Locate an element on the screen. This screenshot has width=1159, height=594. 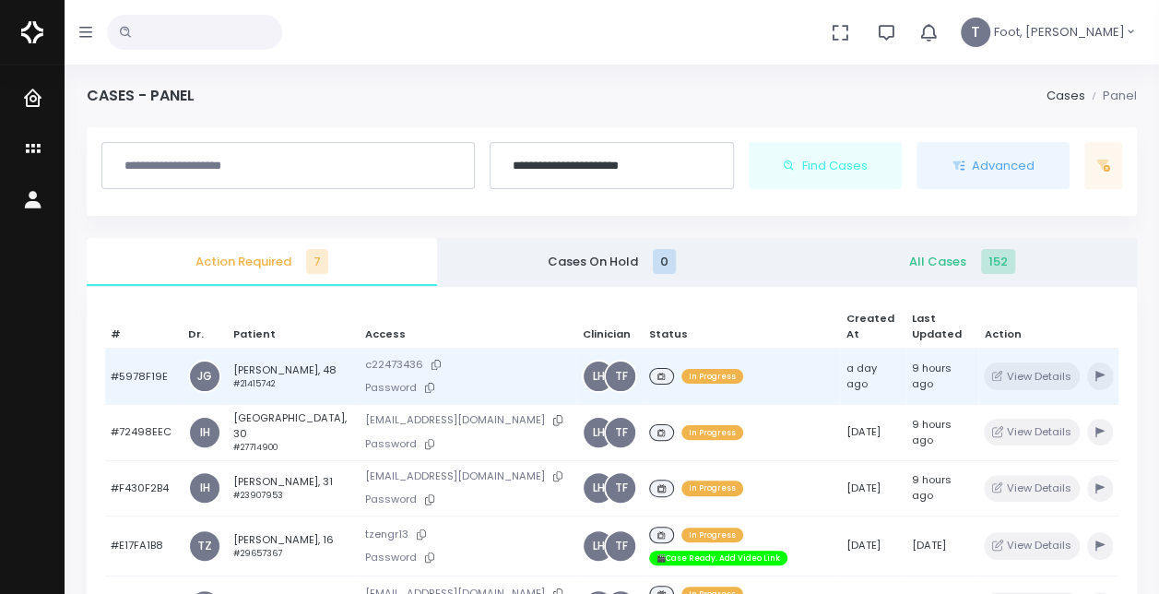
th: Created At is located at coordinates (872, 326).